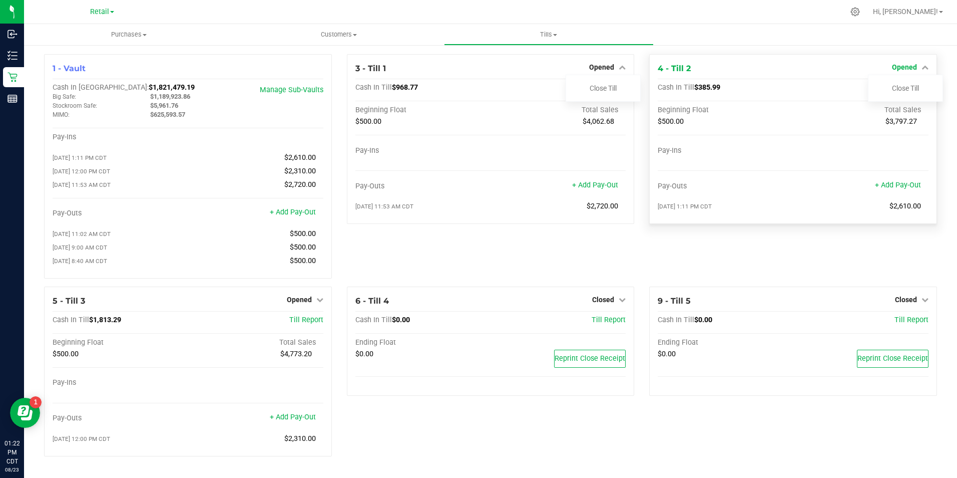 The width and height of the screenshot is (957, 478). What do you see at coordinates (129, 35) in the screenshot?
I see `span: Purchases` at bounding box center [129, 35].